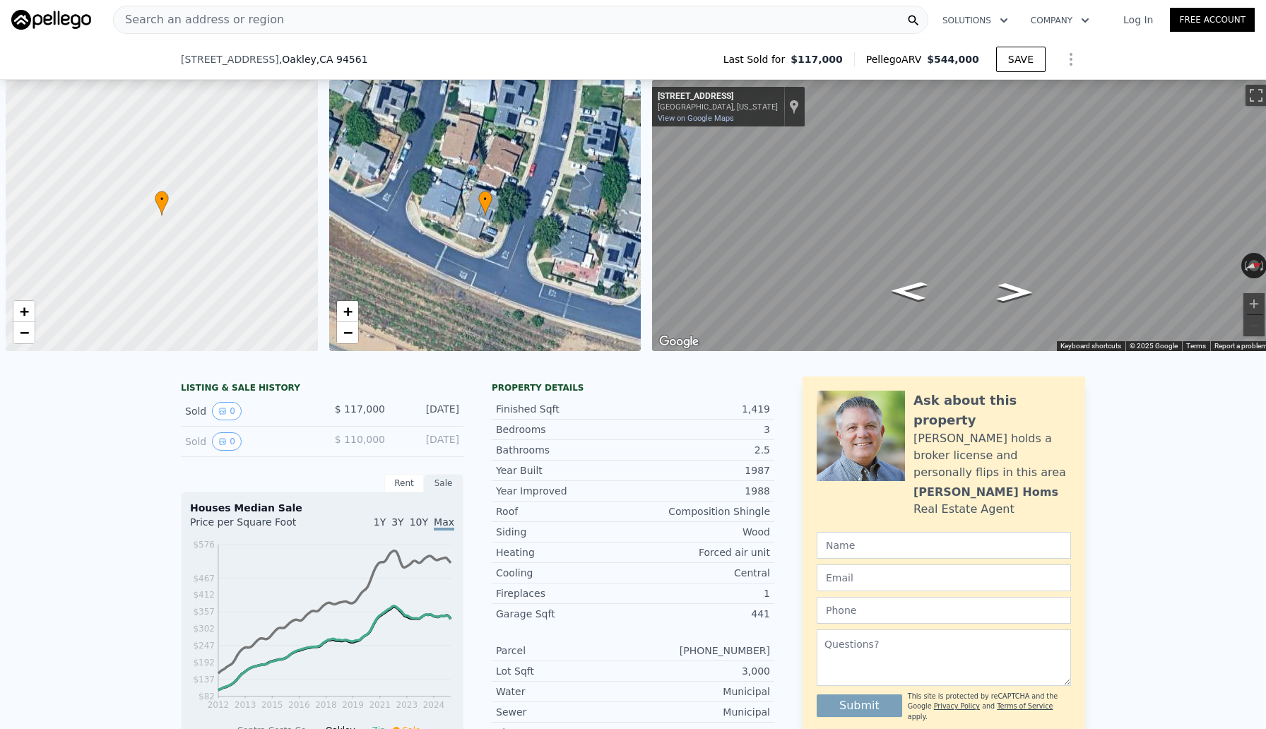  I want to click on div: Year Improved, so click(565, 491).